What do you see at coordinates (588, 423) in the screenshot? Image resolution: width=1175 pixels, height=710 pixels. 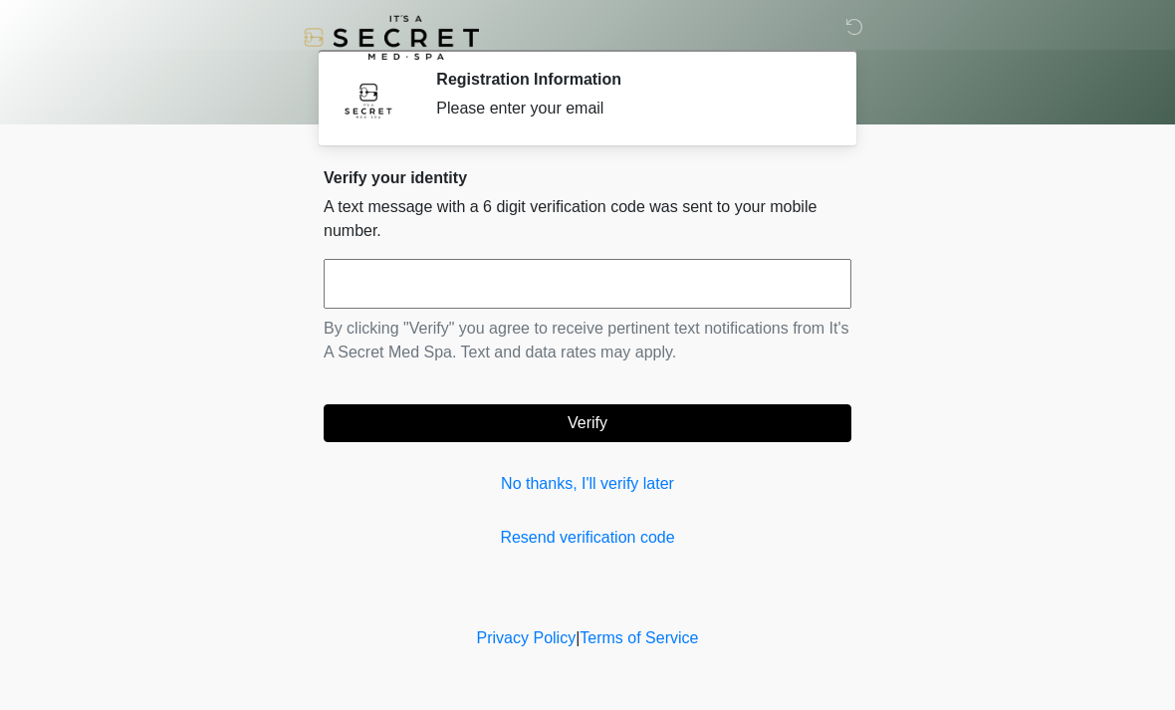 I see `button: Verify` at bounding box center [588, 423].